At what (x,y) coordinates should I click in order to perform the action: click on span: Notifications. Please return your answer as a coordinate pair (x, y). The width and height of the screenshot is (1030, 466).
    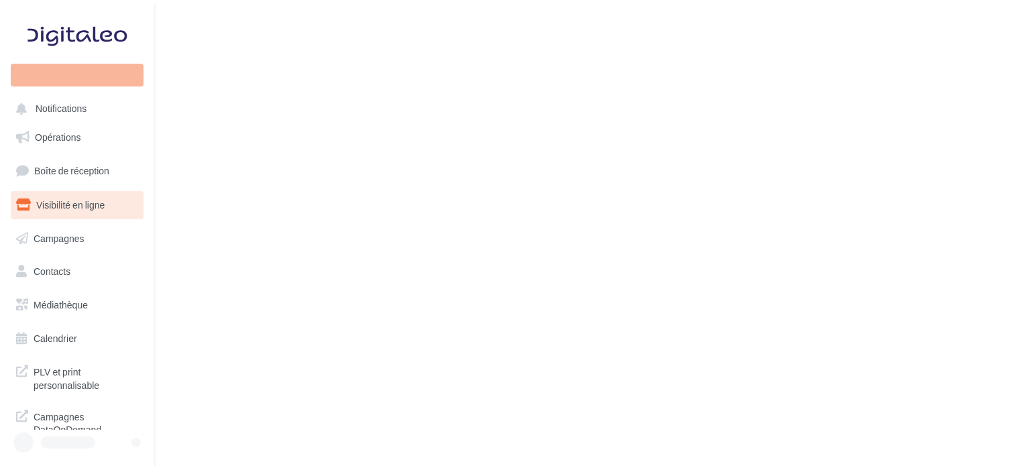
    Looking at the image, I should click on (61, 109).